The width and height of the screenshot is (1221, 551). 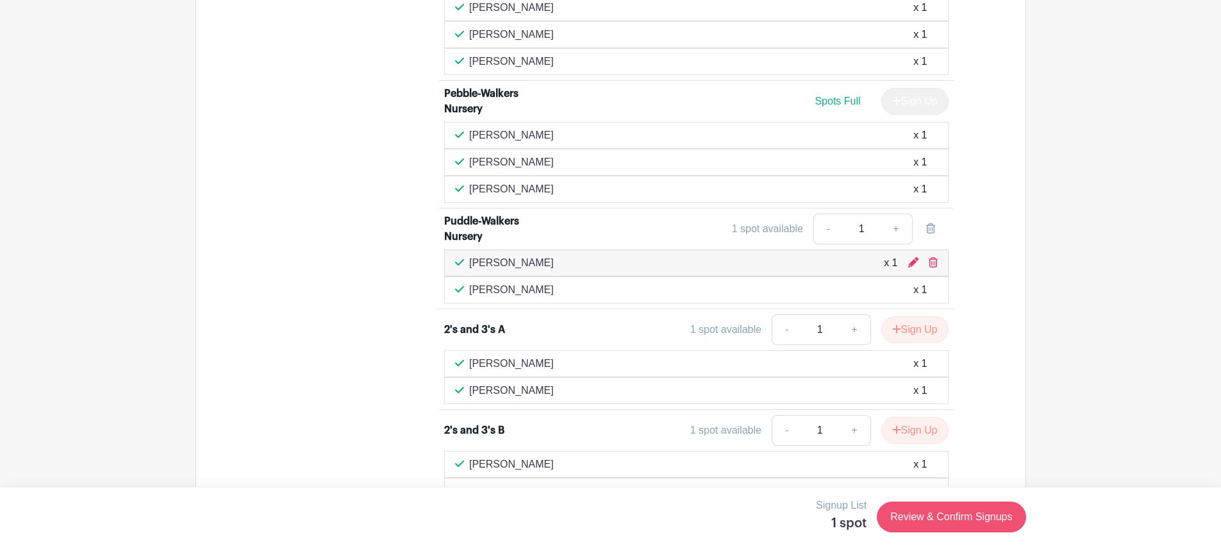 What do you see at coordinates (499, 229) in the screenshot?
I see `div: Puddle-Walkers Nursery` at bounding box center [499, 229].